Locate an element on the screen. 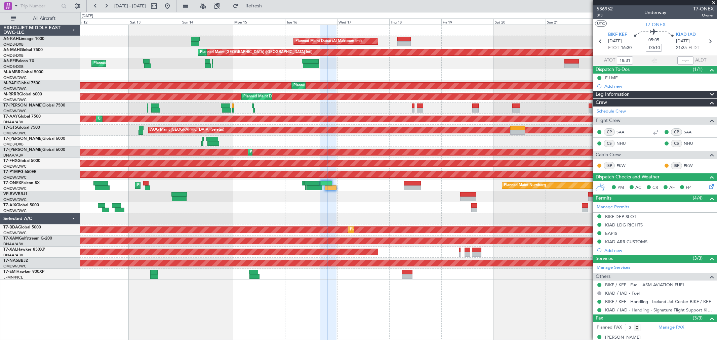  a: M-AMBRGlobal 5000 is located at coordinates (23, 72).